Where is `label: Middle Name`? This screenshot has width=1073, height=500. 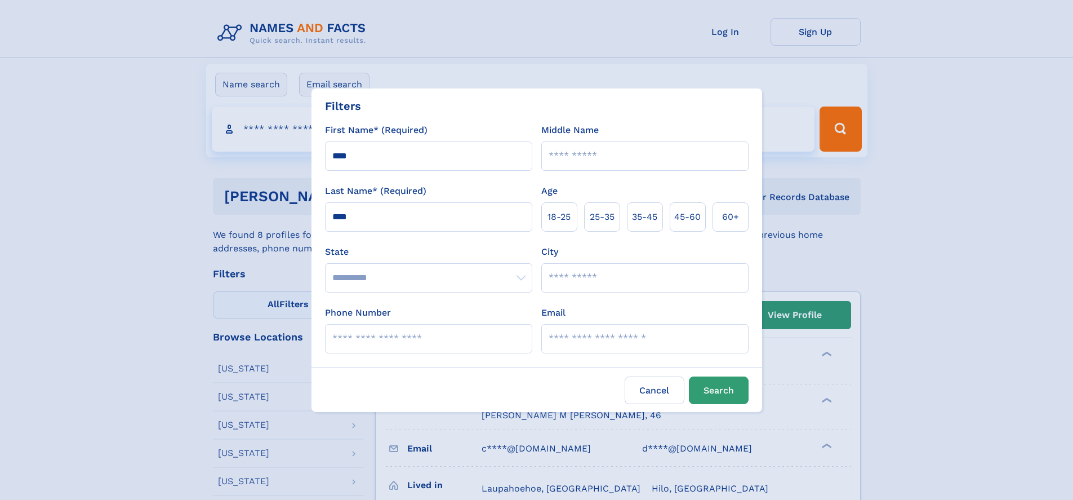 label: Middle Name is located at coordinates (570, 130).